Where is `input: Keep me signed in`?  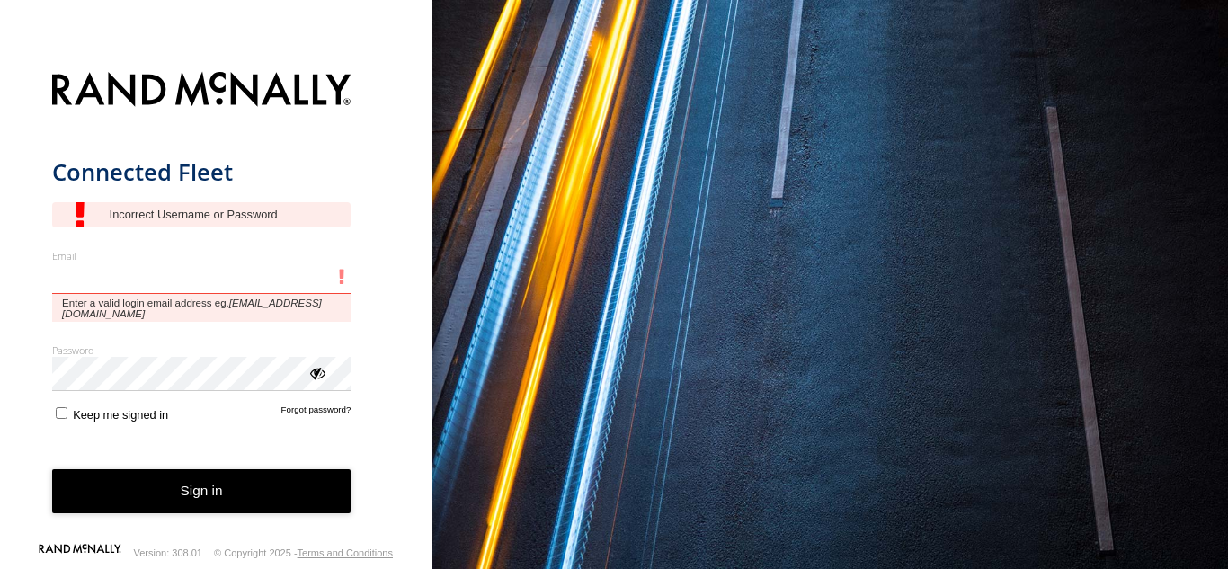
input: Keep me signed in is located at coordinates (61, 413).